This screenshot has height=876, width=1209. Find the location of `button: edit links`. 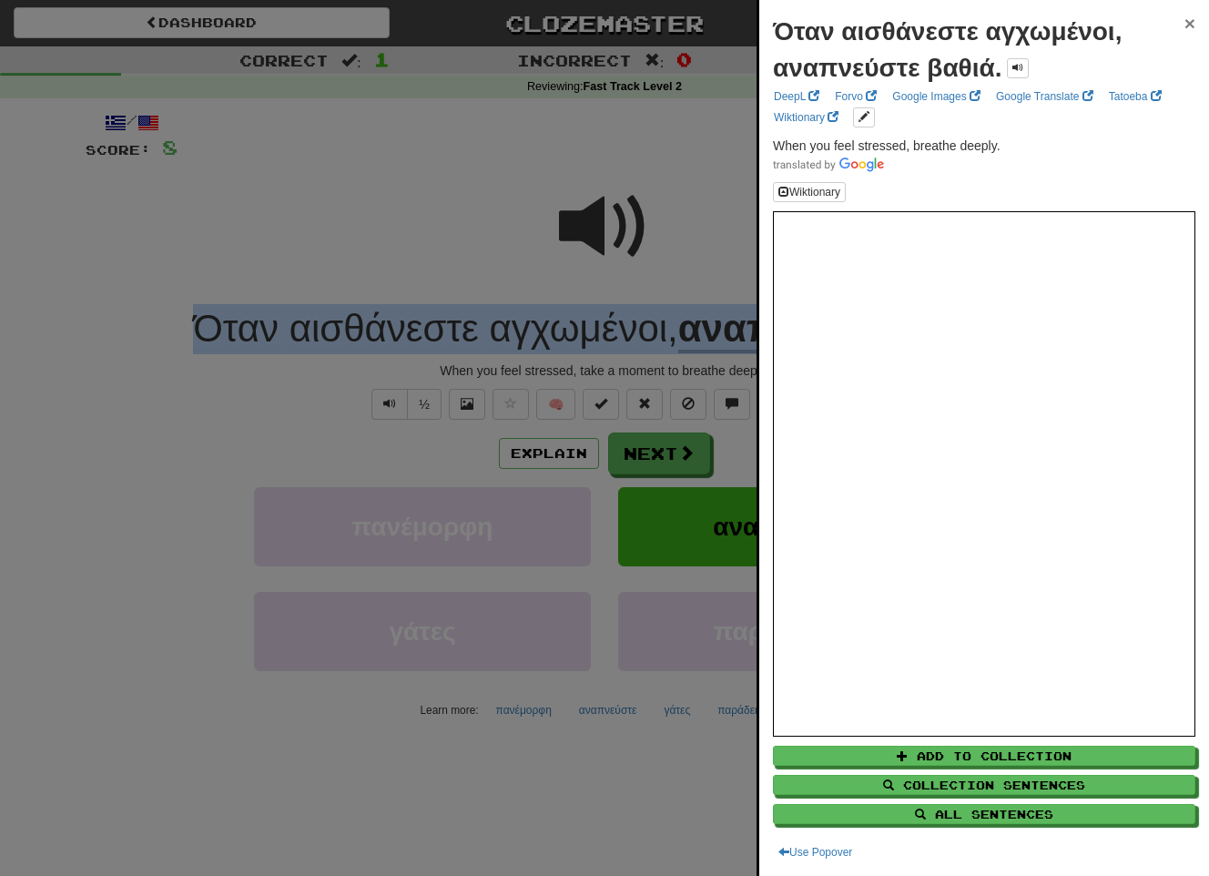

button: edit links is located at coordinates (864, 117).